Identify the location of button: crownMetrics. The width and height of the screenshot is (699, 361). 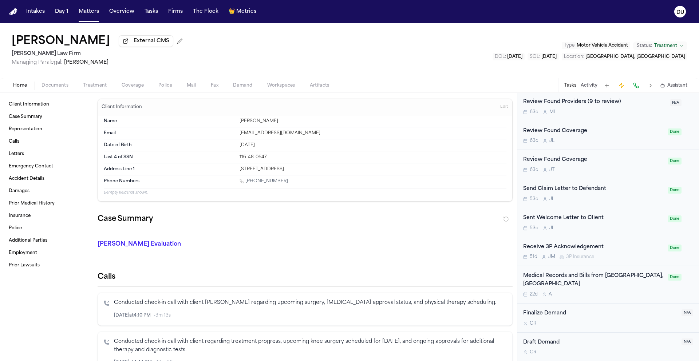
(243, 12).